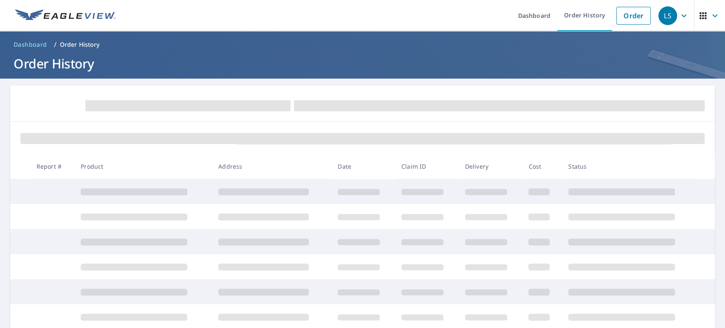 Image resolution: width=725 pixels, height=328 pixels. What do you see at coordinates (143, 166) in the screenshot?
I see `th: Product` at bounding box center [143, 166].